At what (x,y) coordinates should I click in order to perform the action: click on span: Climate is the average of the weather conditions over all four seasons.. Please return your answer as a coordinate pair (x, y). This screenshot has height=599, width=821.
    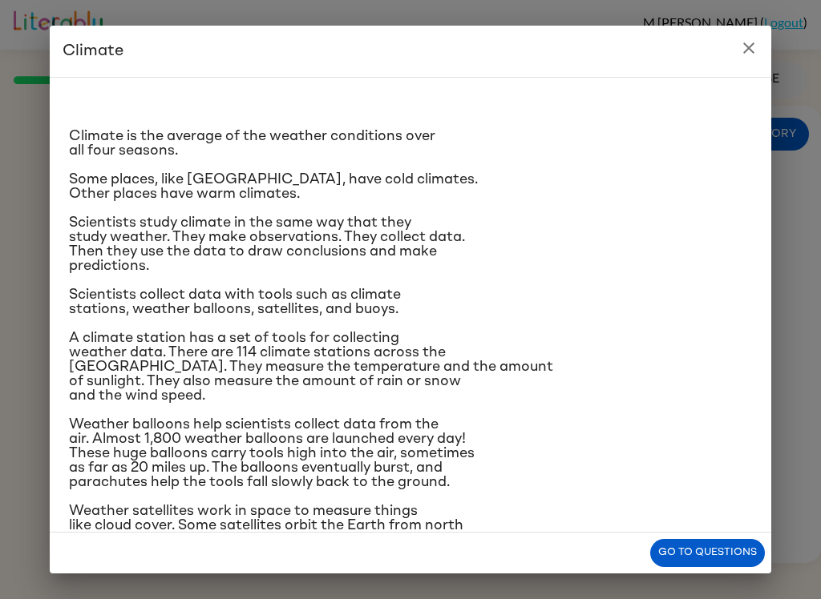
    Looking at the image, I should click on (252, 143).